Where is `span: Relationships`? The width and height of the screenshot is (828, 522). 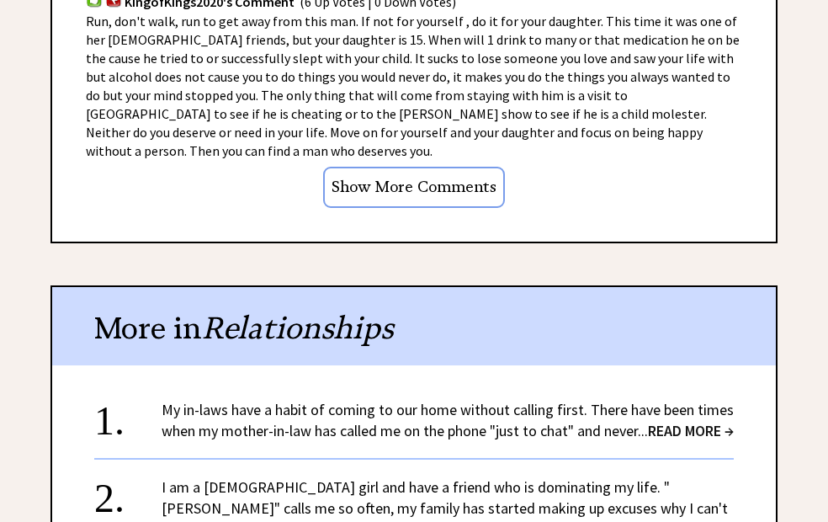 span: Relationships is located at coordinates (298, 327).